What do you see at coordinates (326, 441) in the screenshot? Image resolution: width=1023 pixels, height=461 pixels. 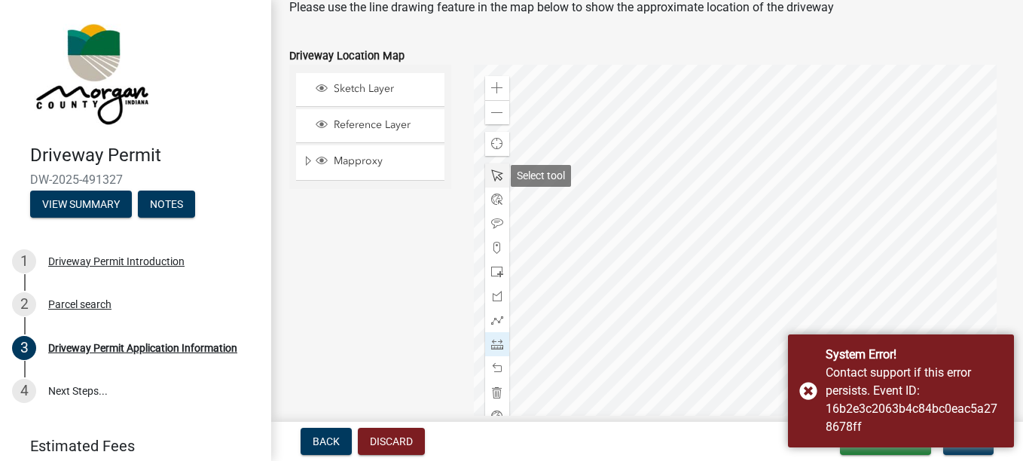 I see `span: Back` at bounding box center [326, 441].